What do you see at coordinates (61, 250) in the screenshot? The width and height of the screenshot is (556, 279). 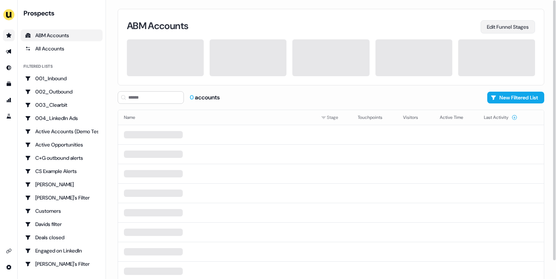 I see `a: Go to Engaged on LinkedIn` at bounding box center [61, 250].